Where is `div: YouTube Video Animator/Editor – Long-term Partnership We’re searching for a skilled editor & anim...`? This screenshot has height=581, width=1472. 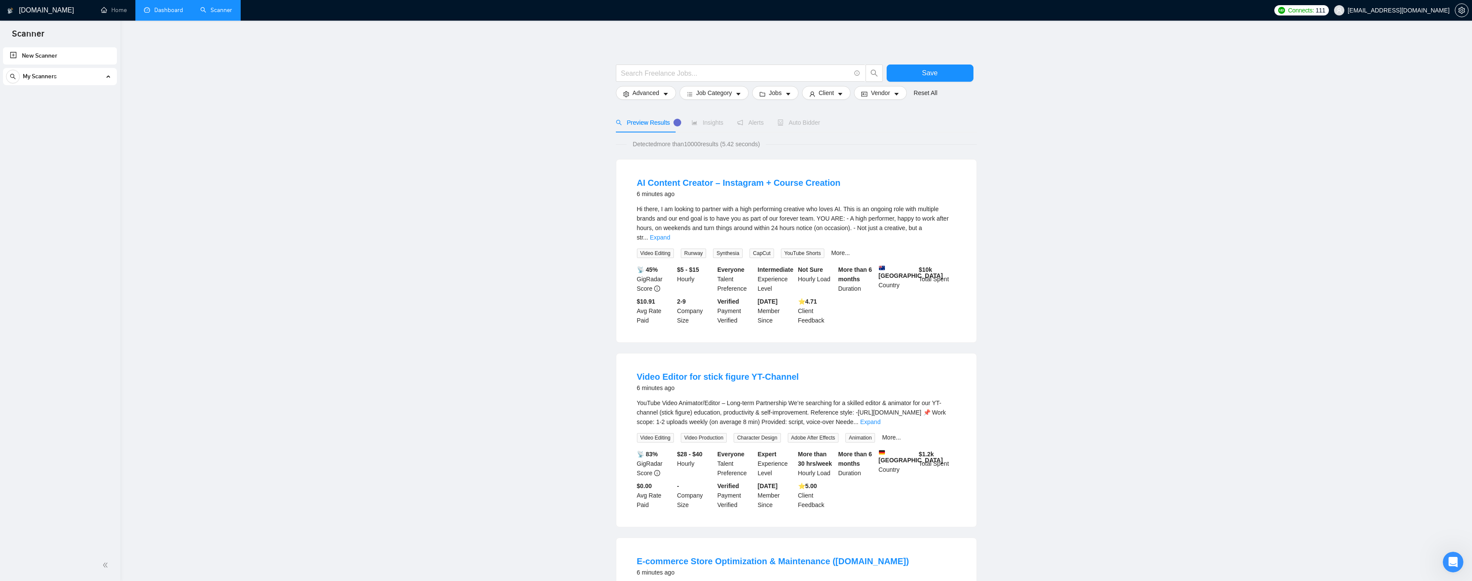
div: YouTube Video Animator/Editor – Long-term Partnership We’re searching for a skilled editor & anim... is located at coordinates (796, 412).